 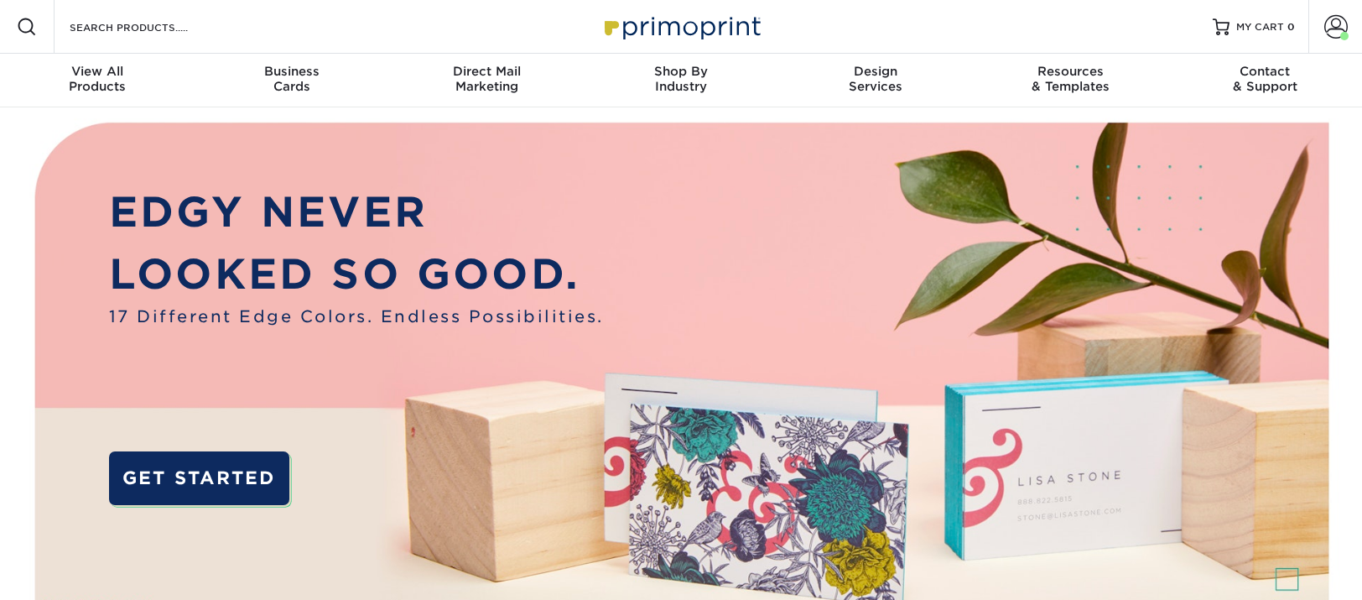 I want to click on span: Contact, so click(x=1264, y=71).